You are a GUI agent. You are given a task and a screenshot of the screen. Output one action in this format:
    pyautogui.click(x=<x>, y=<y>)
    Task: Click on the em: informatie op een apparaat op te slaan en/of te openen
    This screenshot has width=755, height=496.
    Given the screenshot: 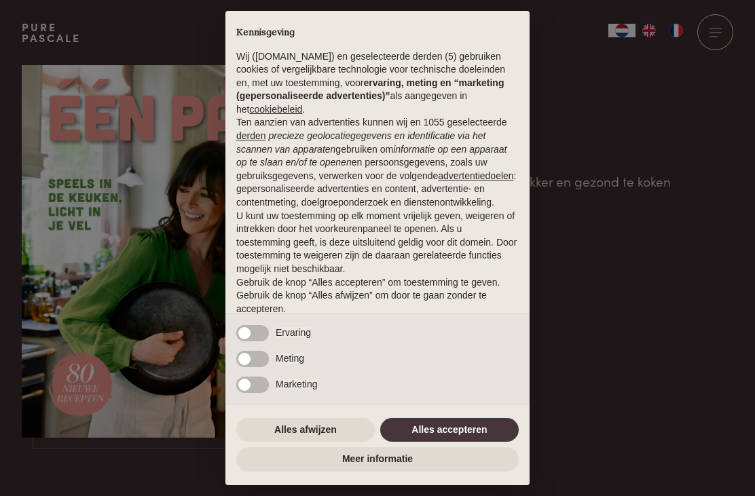 What is the action you would take?
    pyautogui.click(x=371, y=156)
    